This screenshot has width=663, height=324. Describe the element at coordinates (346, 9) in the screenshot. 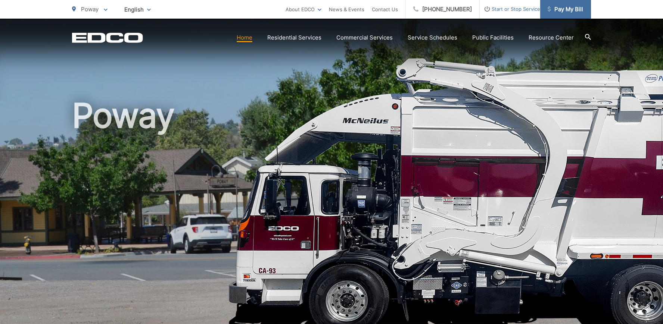

I see `a: News & Events` at that location.